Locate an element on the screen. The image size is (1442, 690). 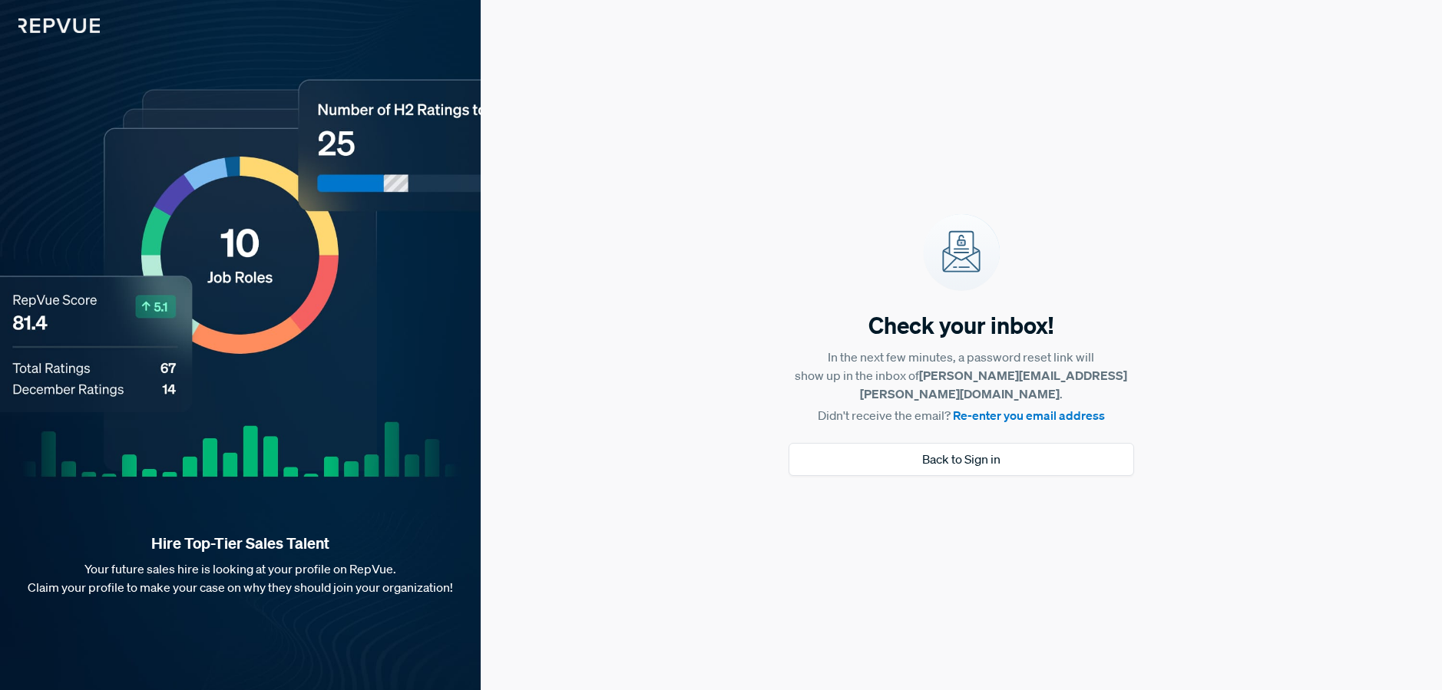
strong: Hire Top-Tier Sales Talent is located at coordinates (240, 544).